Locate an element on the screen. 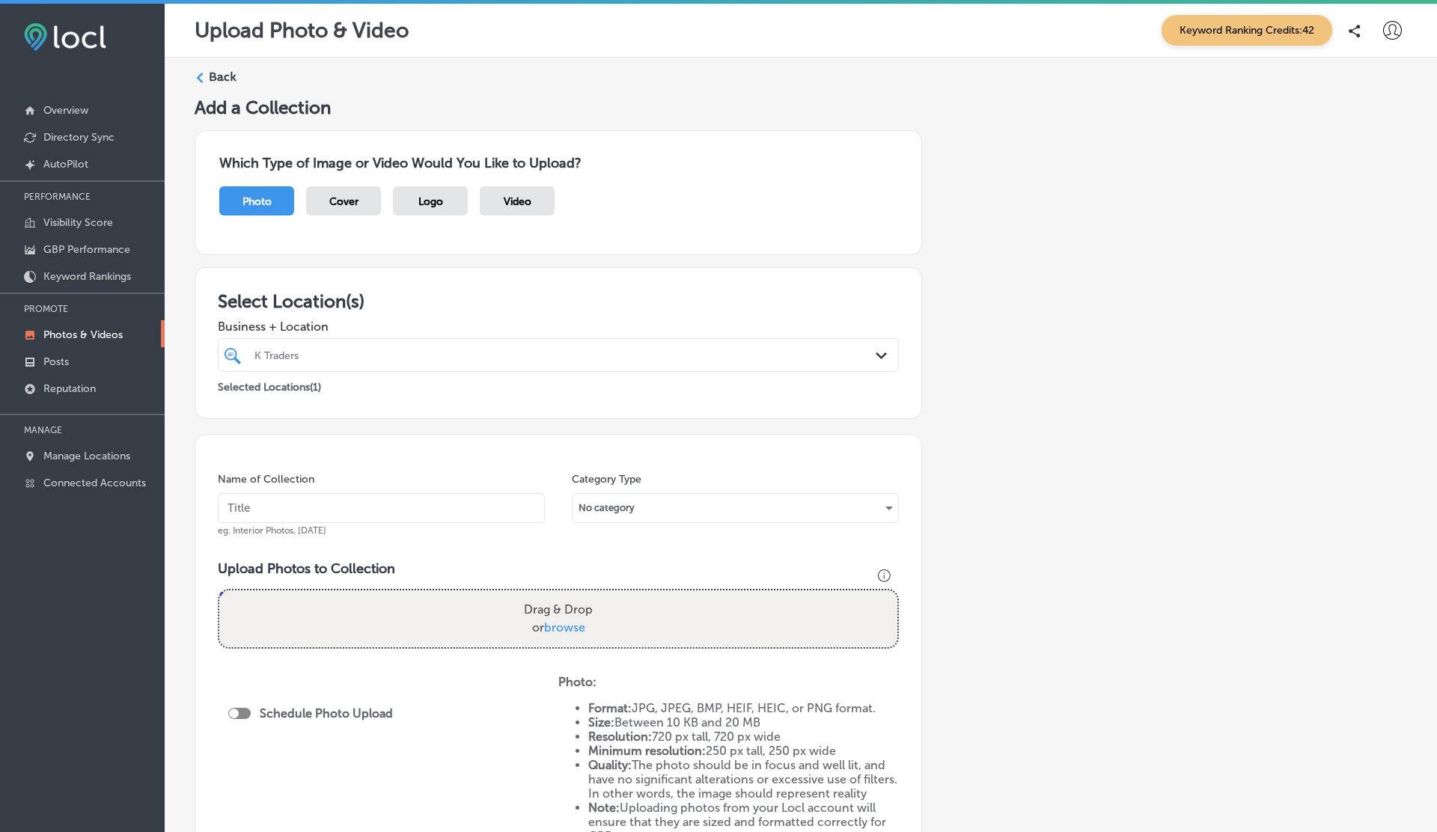  strong: Minimum resolution: is located at coordinates (647, 751).